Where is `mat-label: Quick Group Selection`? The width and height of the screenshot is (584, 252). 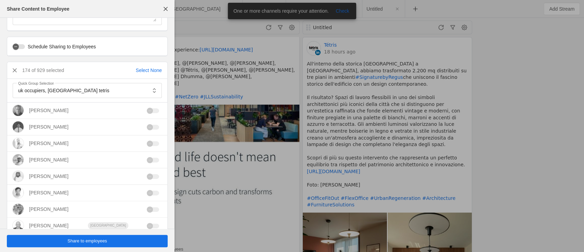 mat-label: Quick Group Selection is located at coordinates (36, 83).